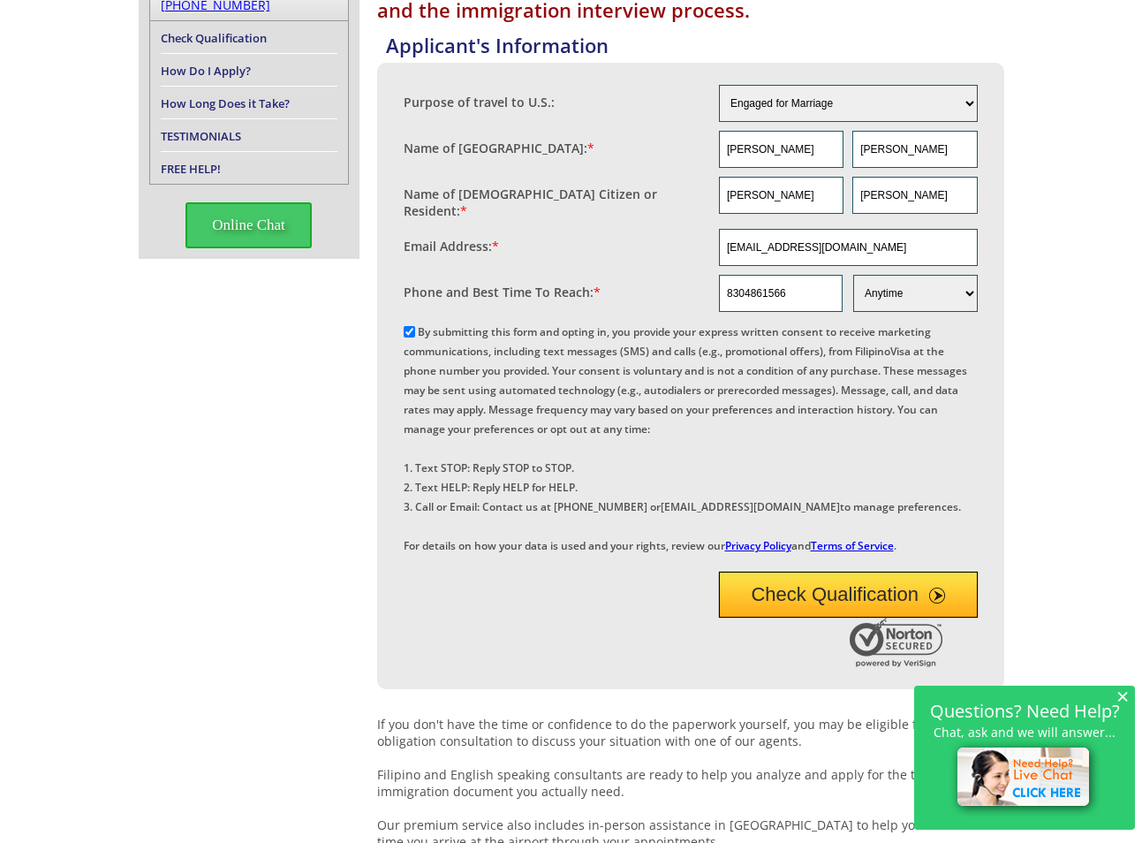 The height and width of the screenshot is (843, 1142). I want to click on img: Norton Secured, so click(898, 642).